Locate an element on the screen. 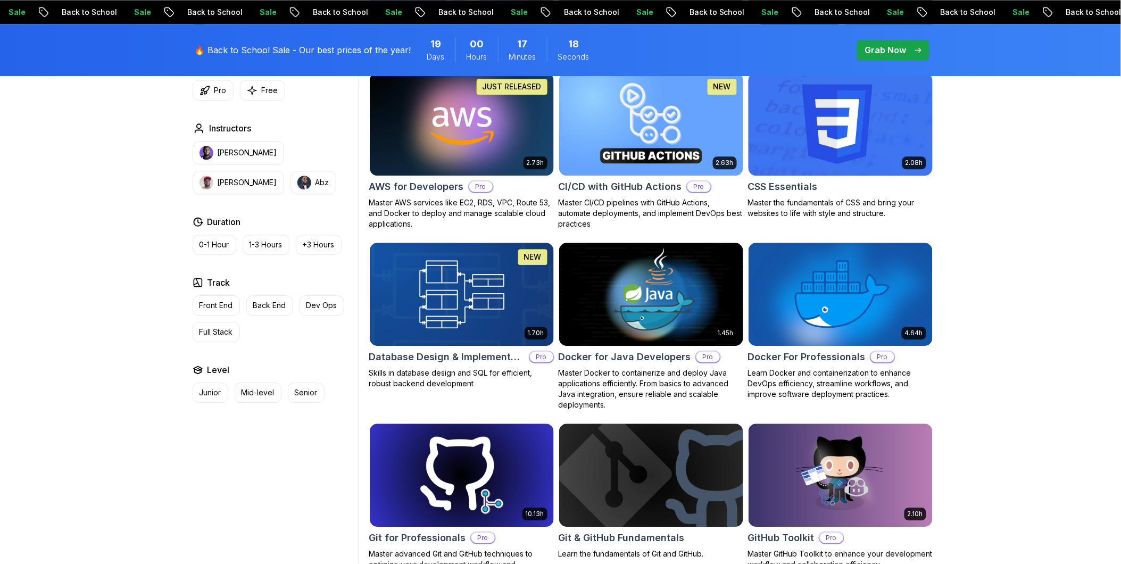  a: Database Design & Implementation card1.70hNEWDatabase Design & ImplementationProSkills in databas... is located at coordinates (462, 316).